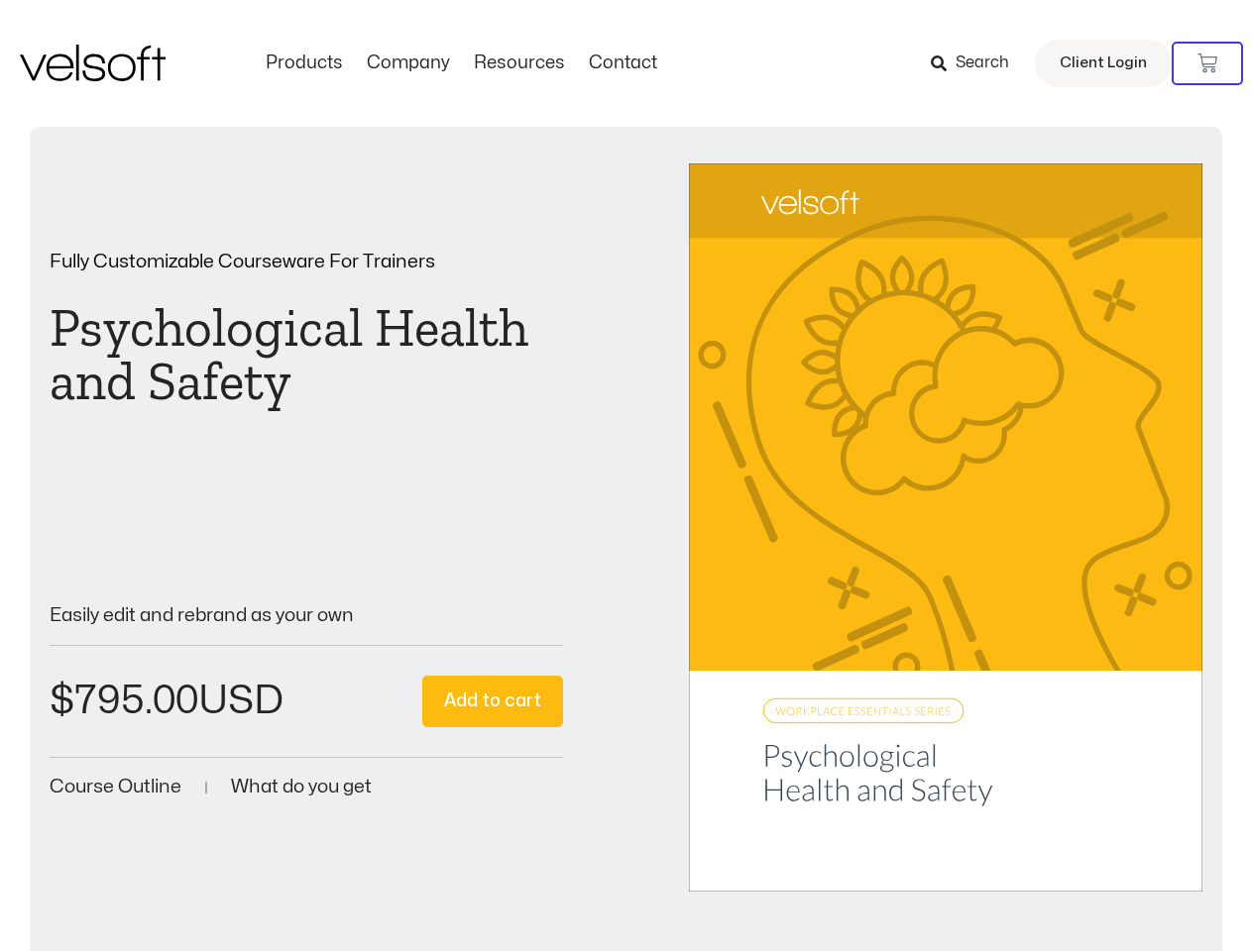 The width and height of the screenshot is (1252, 951). What do you see at coordinates (1103, 63) in the screenshot?
I see `span: Client Login` at bounding box center [1103, 63].